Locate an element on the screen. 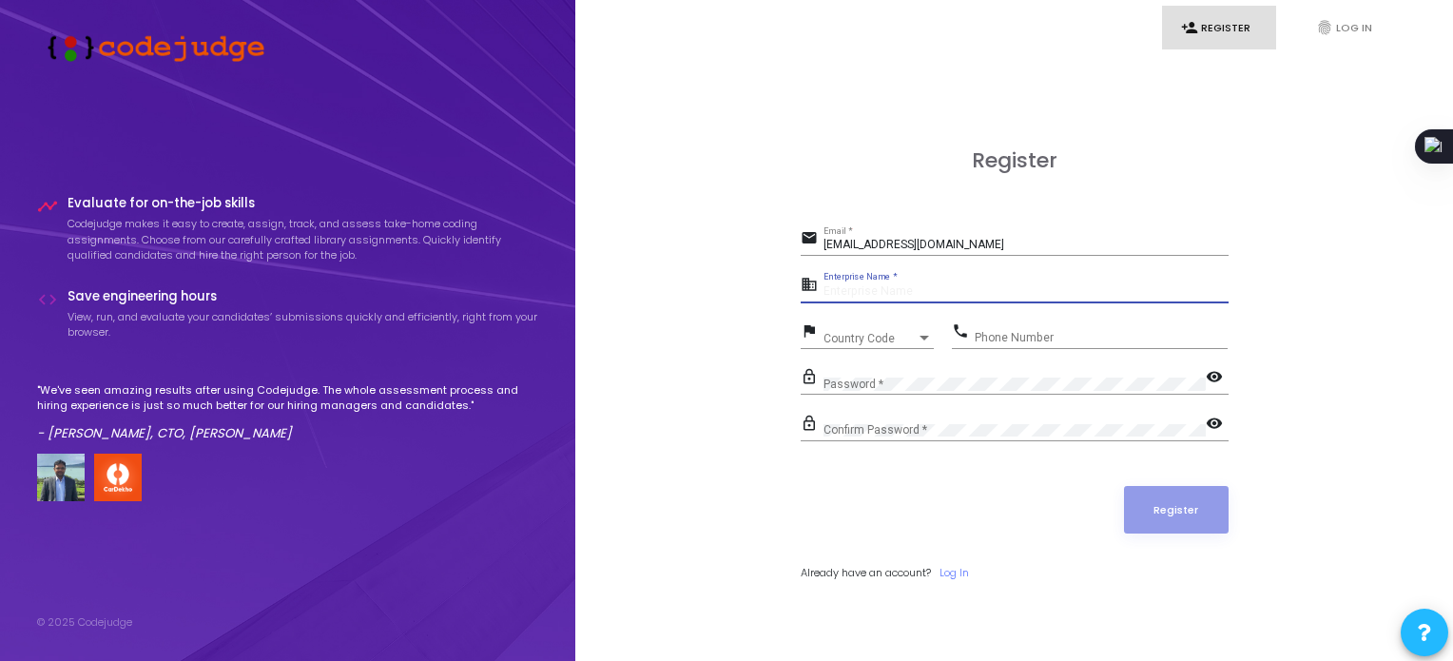 This screenshot has height=661, width=1453. i: timeline is located at coordinates (48, 206).